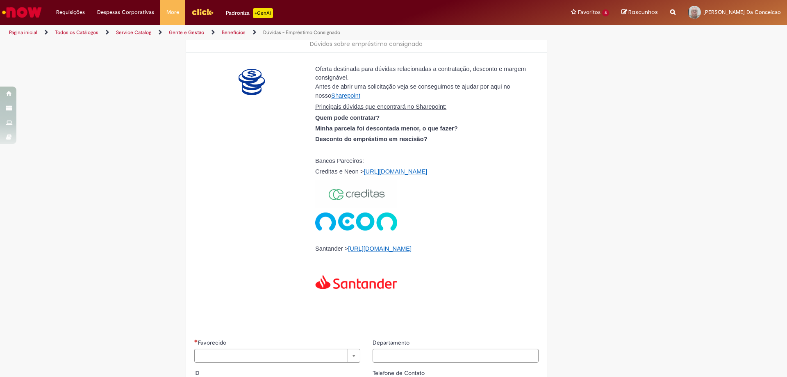 The height and width of the screenshot is (377, 787). Describe the element at coordinates (187, 32) in the screenshot. I see `a: Gente e Gestão` at that location.